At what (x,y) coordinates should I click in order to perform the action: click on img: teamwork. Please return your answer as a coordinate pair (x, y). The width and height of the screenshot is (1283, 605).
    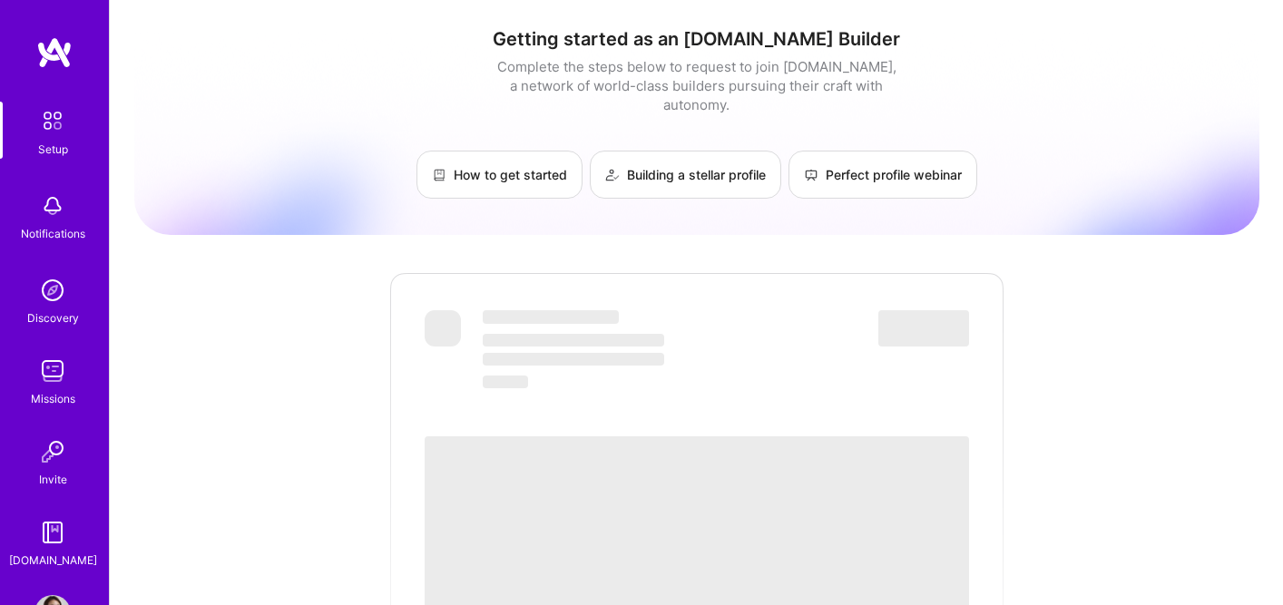
    Looking at the image, I should click on (53, 371).